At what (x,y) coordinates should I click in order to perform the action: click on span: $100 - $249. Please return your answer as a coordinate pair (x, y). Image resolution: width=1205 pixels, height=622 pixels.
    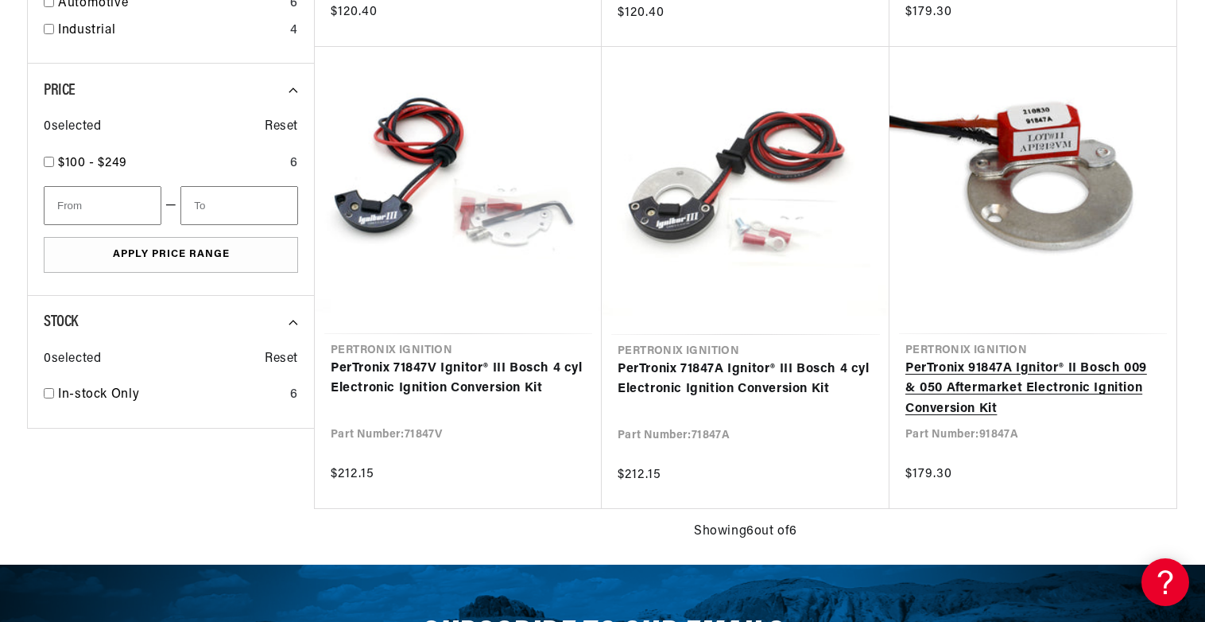
    Looking at the image, I should click on (92, 163).